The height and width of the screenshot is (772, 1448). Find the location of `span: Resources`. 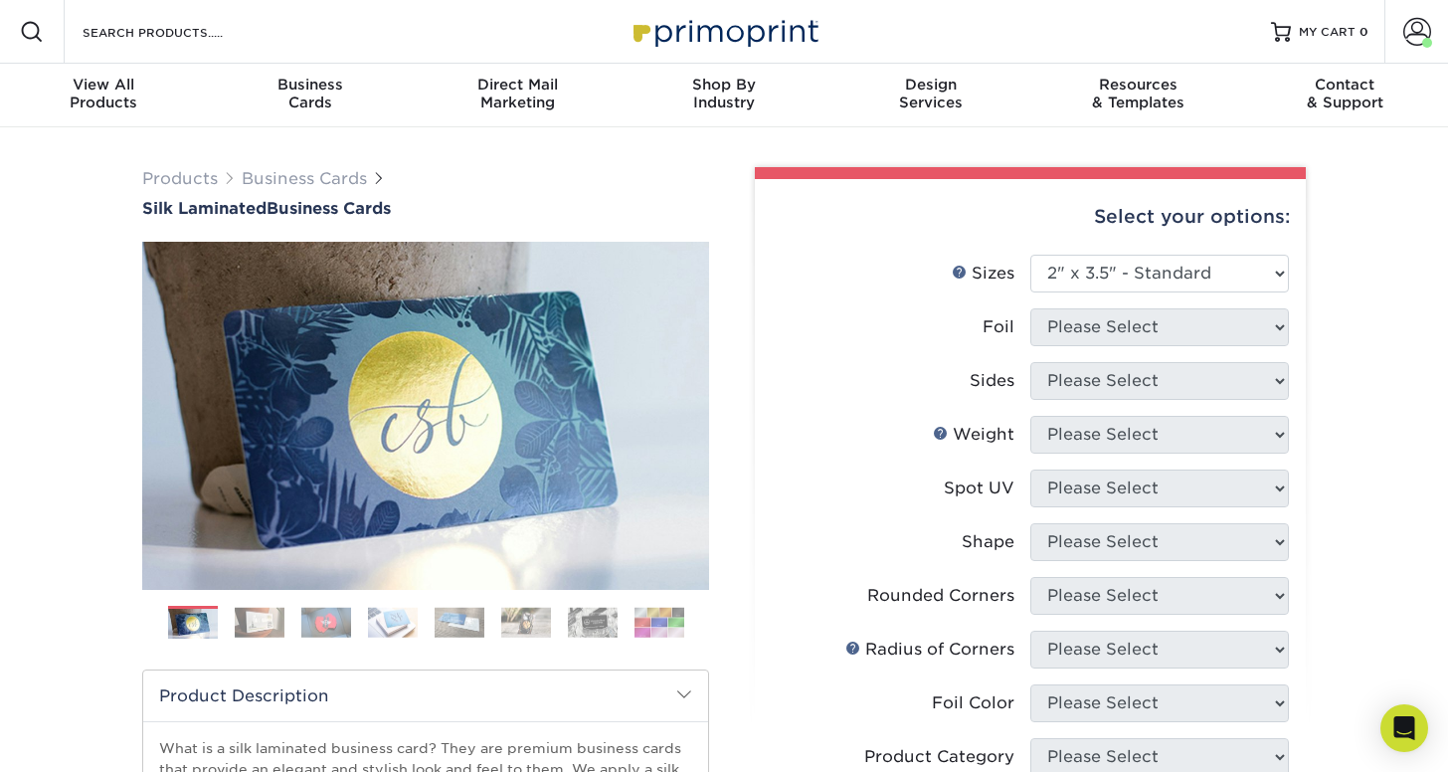

span: Resources is located at coordinates (1137, 85).